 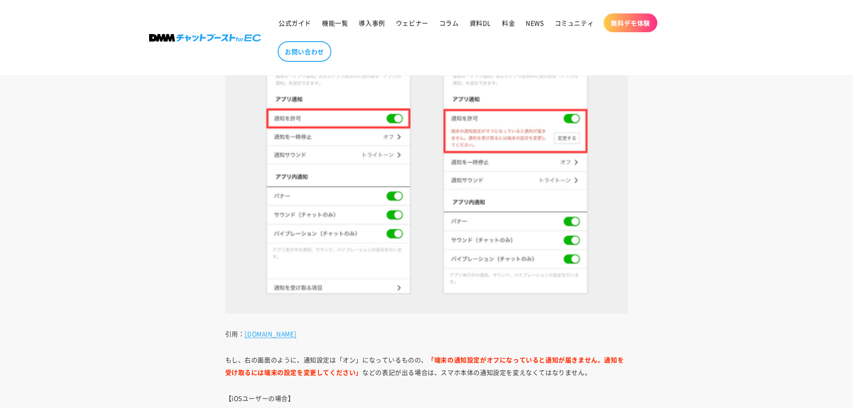 I want to click on span: コミュニティ, so click(x=574, y=23).